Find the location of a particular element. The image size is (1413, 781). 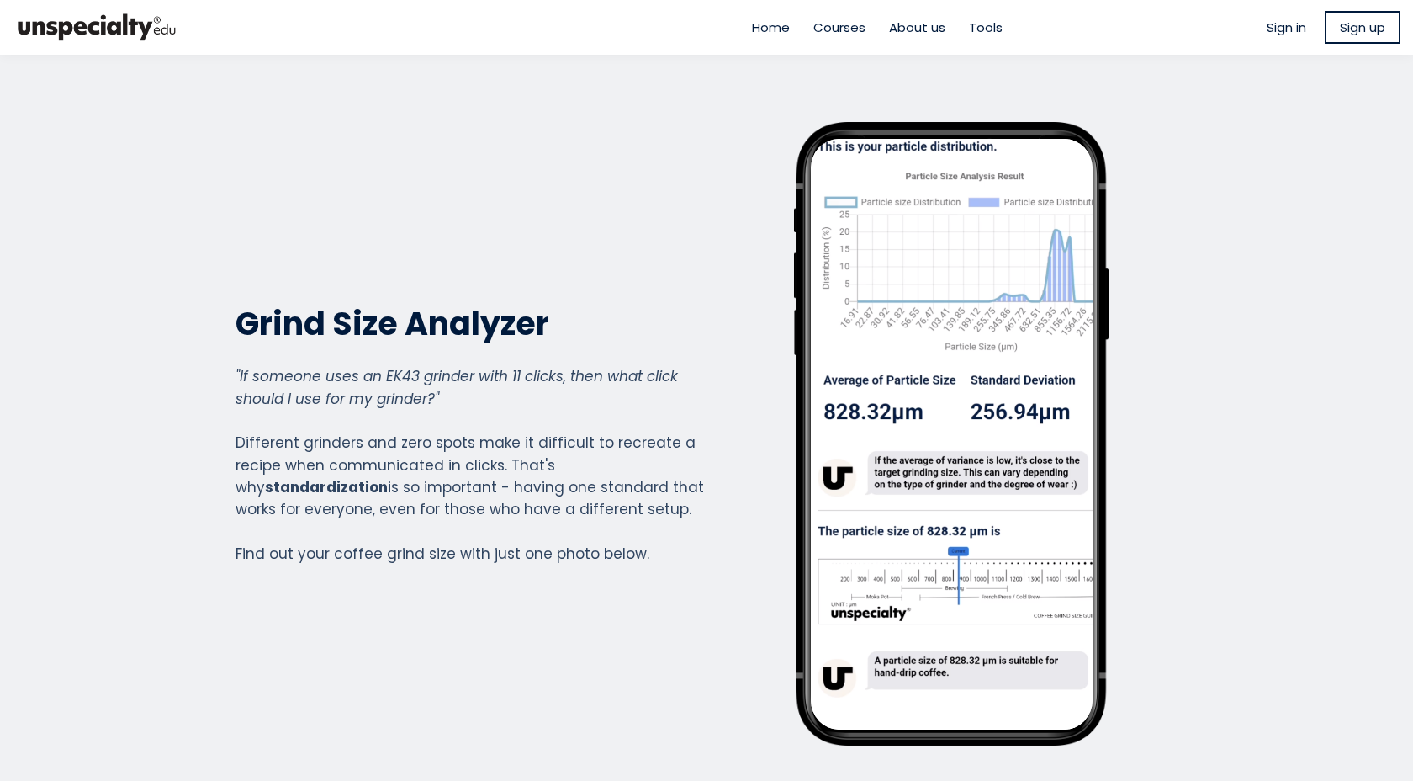

a: Sign in is located at coordinates (1286, 27).